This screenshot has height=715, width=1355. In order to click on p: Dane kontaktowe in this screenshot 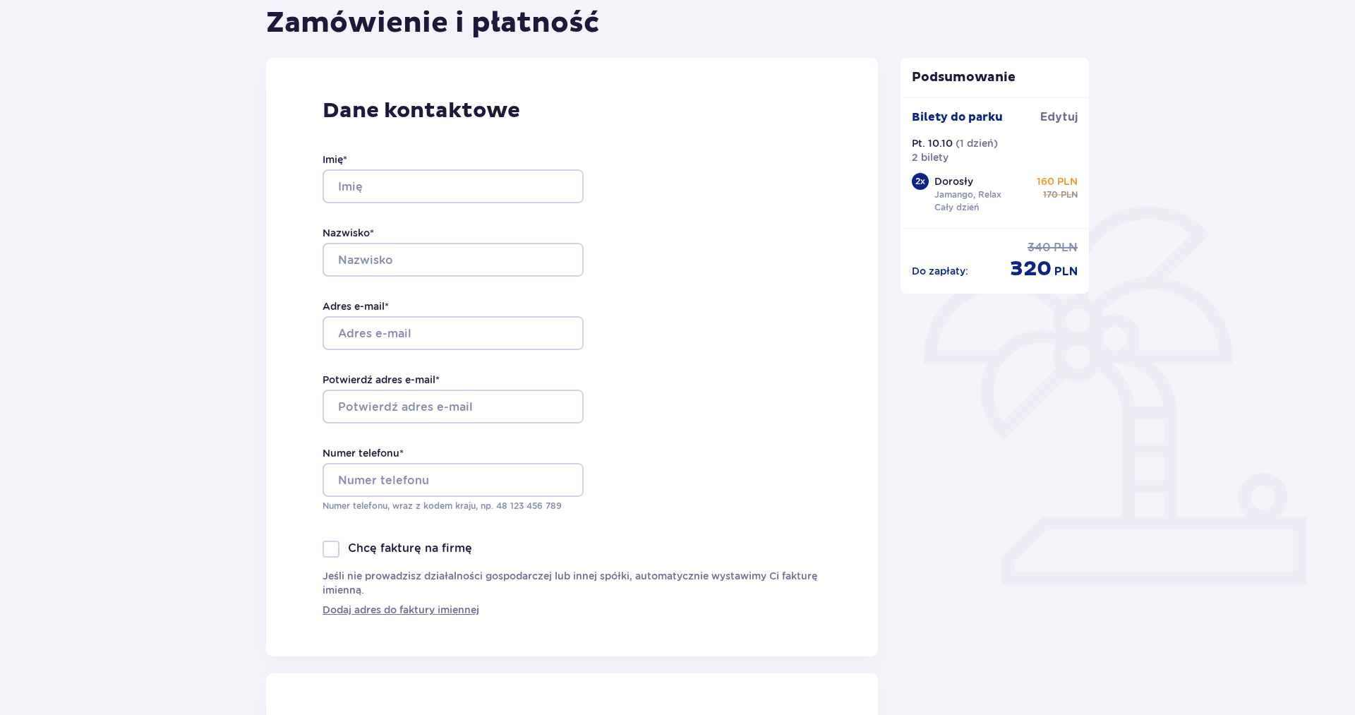, I will do `click(572, 111)`.